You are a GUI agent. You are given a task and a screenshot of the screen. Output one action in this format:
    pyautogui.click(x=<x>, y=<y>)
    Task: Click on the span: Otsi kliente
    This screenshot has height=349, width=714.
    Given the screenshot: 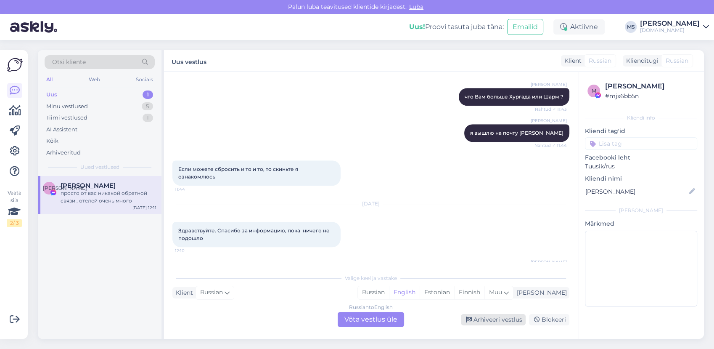 What is the action you would take?
    pyautogui.click(x=69, y=62)
    